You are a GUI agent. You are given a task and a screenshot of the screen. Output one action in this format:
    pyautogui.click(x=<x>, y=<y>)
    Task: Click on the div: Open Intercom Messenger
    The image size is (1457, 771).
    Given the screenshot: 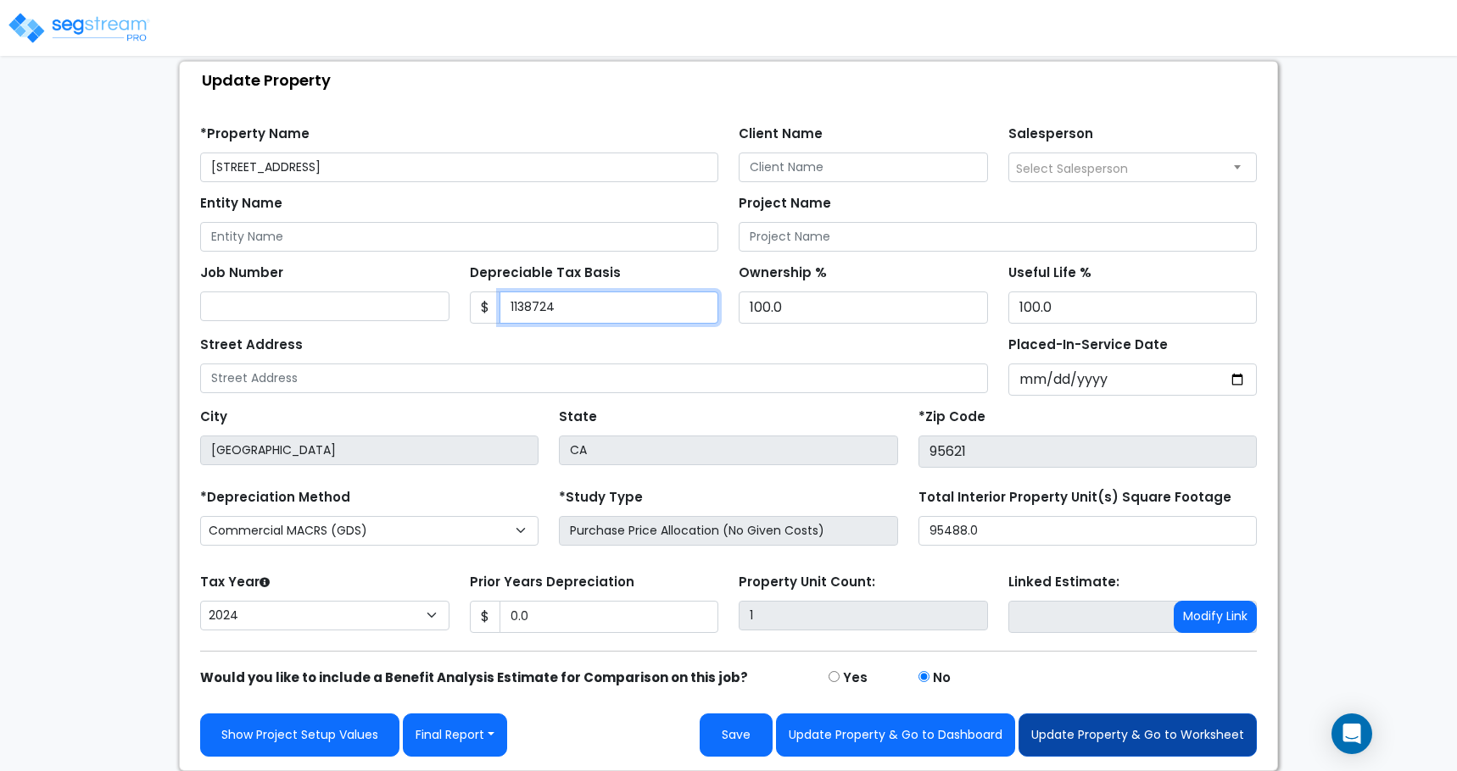 What is the action you would take?
    pyautogui.click(x=1351, y=734)
    